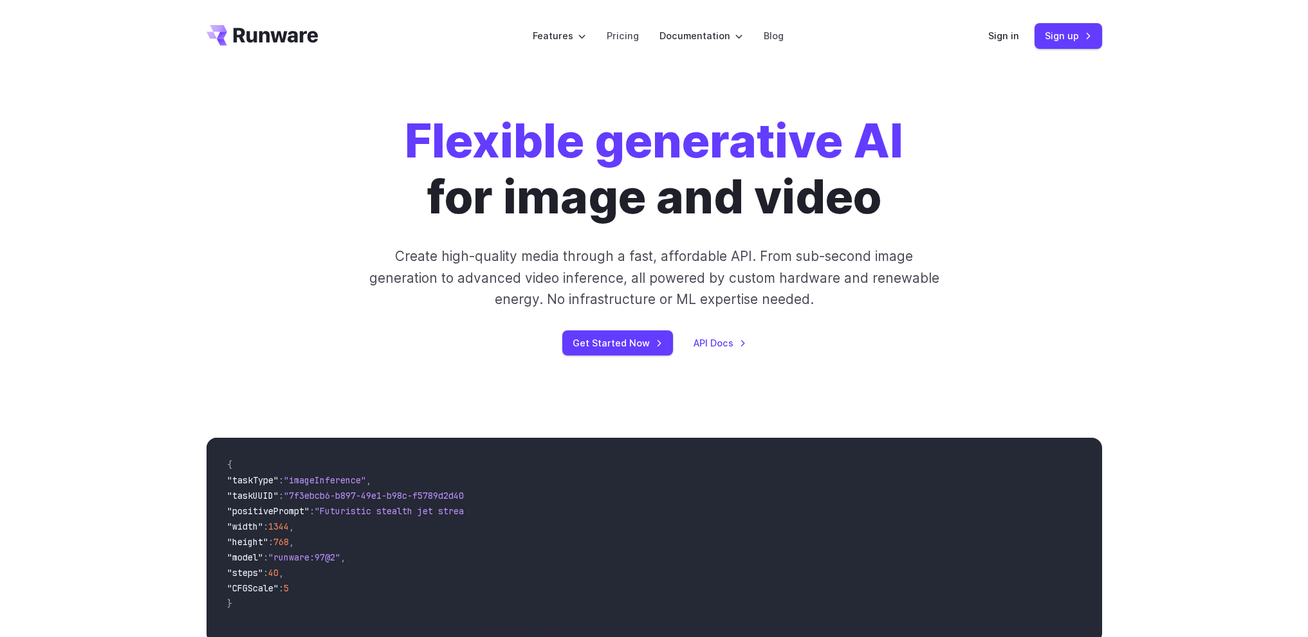  I want to click on span: "positivePrompt", so click(268, 511).